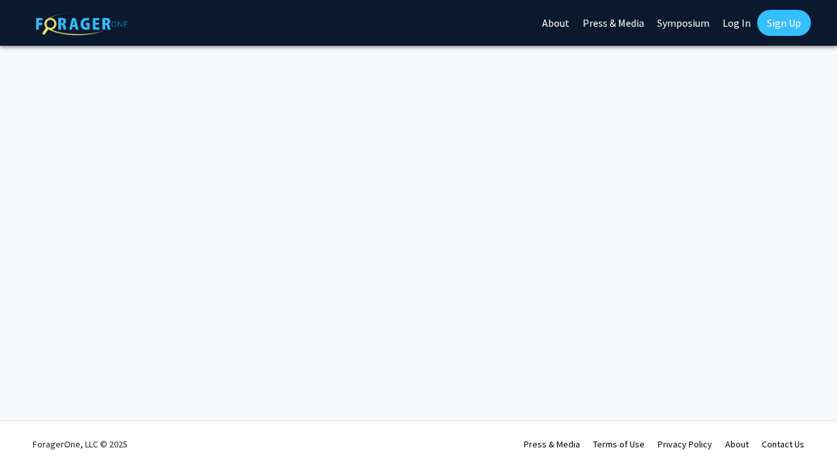 The image size is (837, 467). What do you see at coordinates (618, 445) in the screenshot?
I see `a: Terms of Use` at bounding box center [618, 445].